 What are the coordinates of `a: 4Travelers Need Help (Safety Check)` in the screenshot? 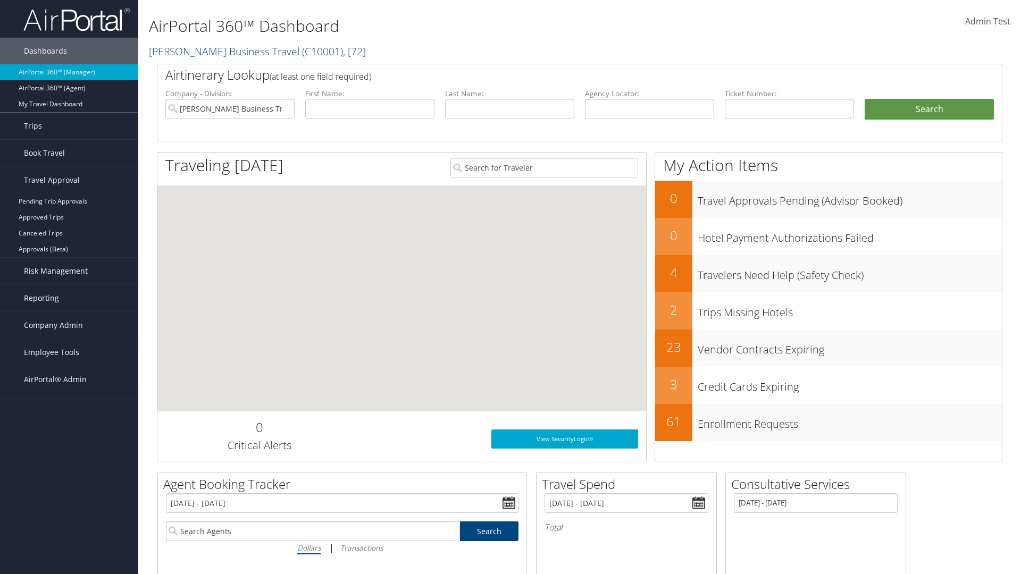 It's located at (828, 274).